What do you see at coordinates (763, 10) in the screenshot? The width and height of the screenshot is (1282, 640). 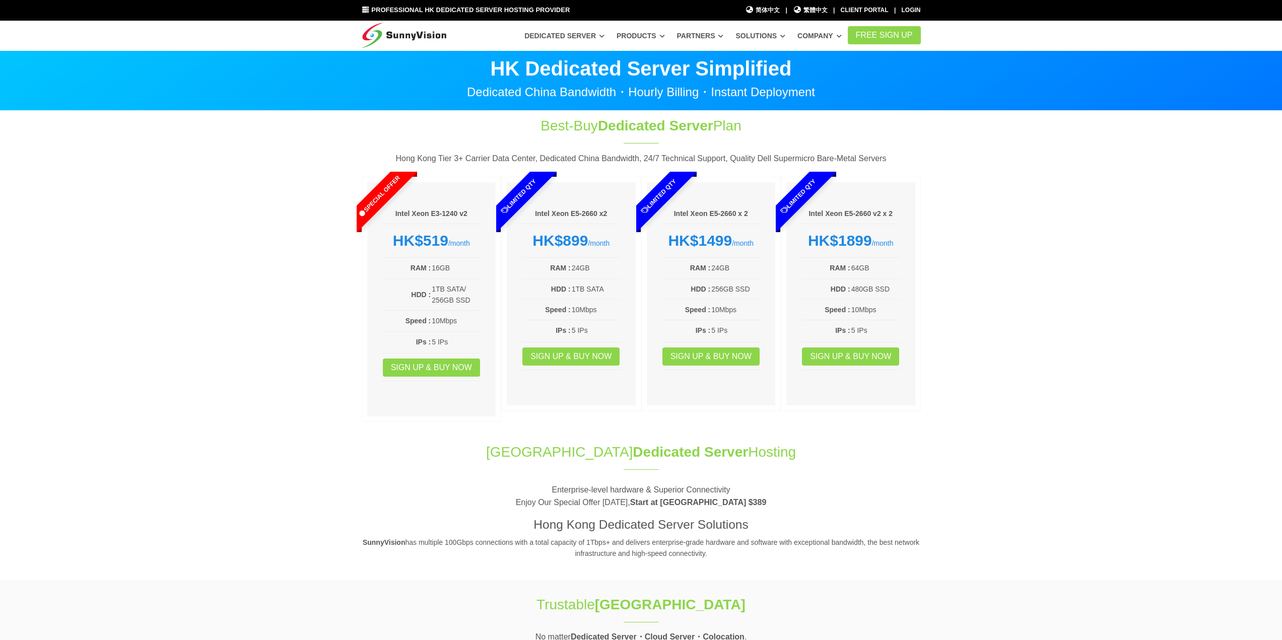 I see `a: 简体中文` at bounding box center [763, 10].